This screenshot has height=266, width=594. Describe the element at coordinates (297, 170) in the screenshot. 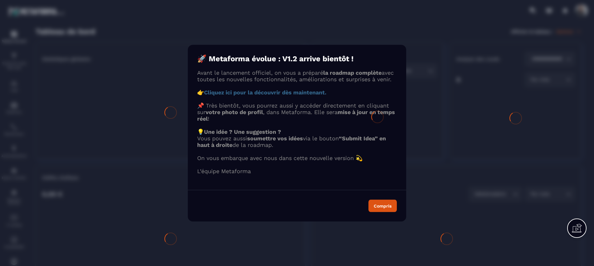

I see `p: L’équipe Metaforma` at that location.